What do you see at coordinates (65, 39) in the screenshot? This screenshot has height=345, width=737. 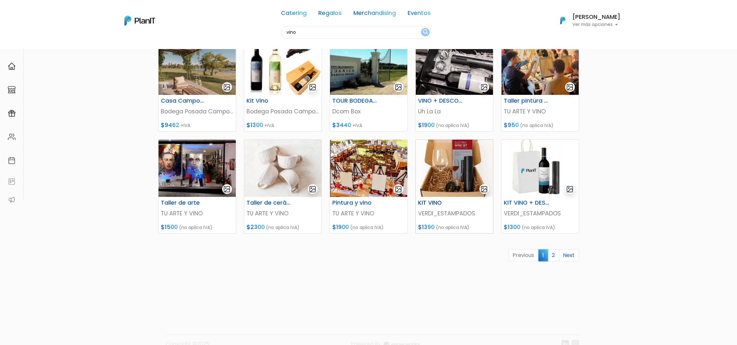 I see `img: user_d58e13f531133c46cb30575f4d864daf.jpeg` at bounding box center [65, 39].